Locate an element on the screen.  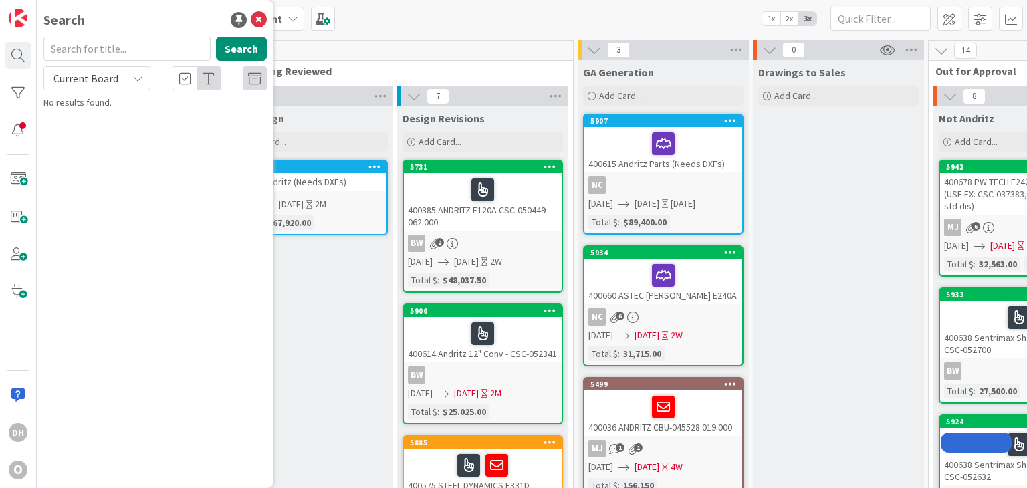
span: 14 is located at coordinates (966, 51).